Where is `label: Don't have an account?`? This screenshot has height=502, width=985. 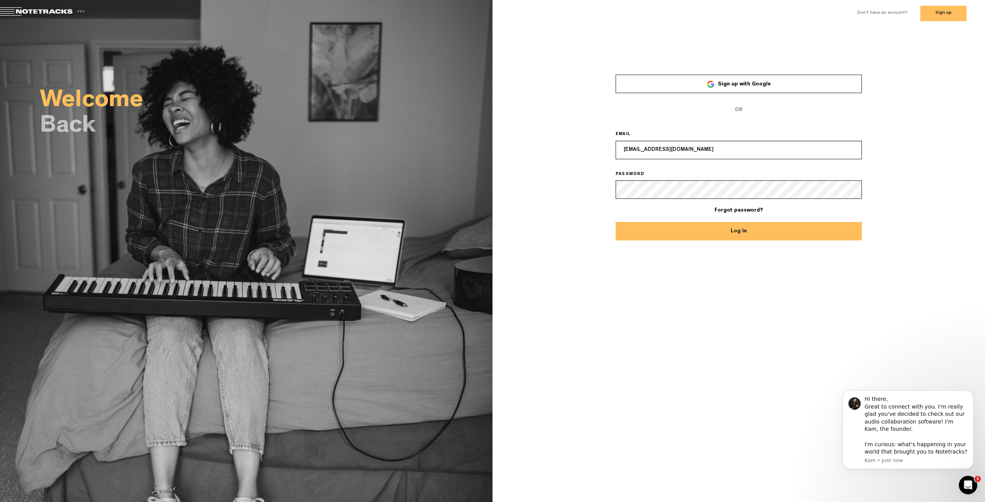 label: Don't have an account? is located at coordinates (883, 13).